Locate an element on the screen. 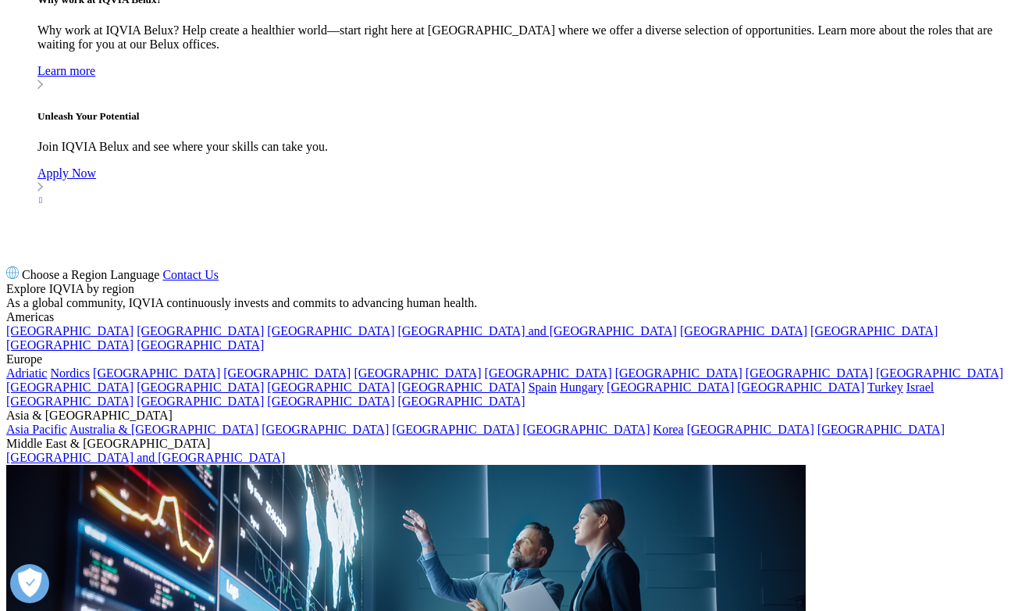 This screenshot has width=1036, height=611. span: Choose a Region is located at coordinates (64, 274).